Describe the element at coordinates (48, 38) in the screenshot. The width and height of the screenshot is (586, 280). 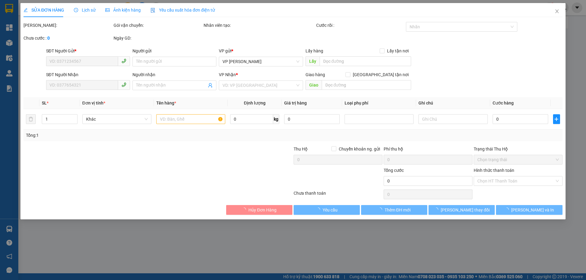
I see `b: 0` at that location.